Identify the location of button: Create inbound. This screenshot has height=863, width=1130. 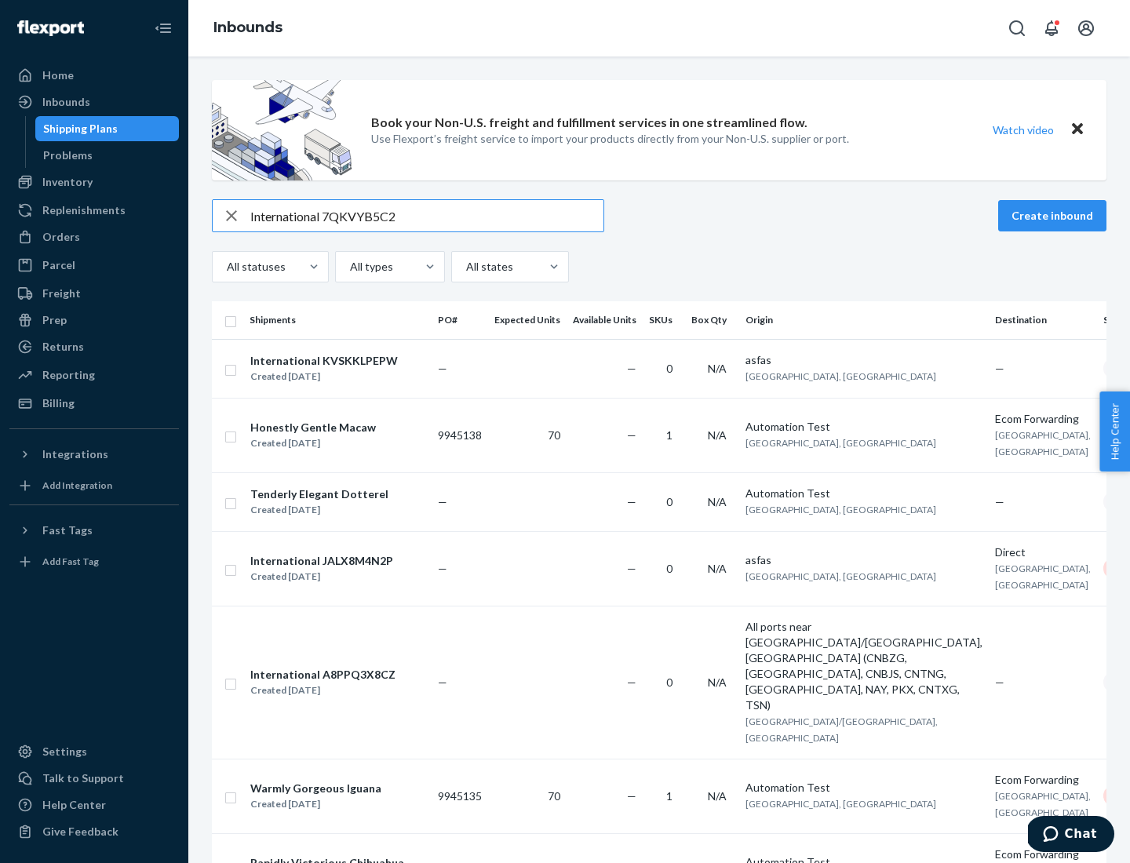
(1052, 216).